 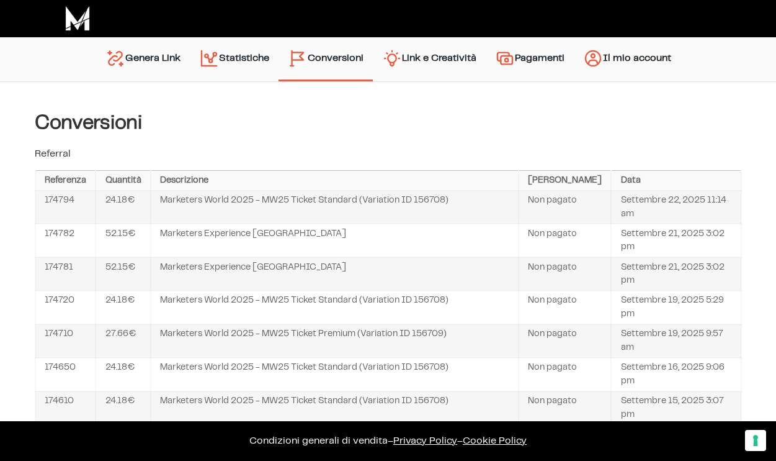 What do you see at coordinates (298, 58) in the screenshot?
I see `img: conversion-2.svg` at bounding box center [298, 58].